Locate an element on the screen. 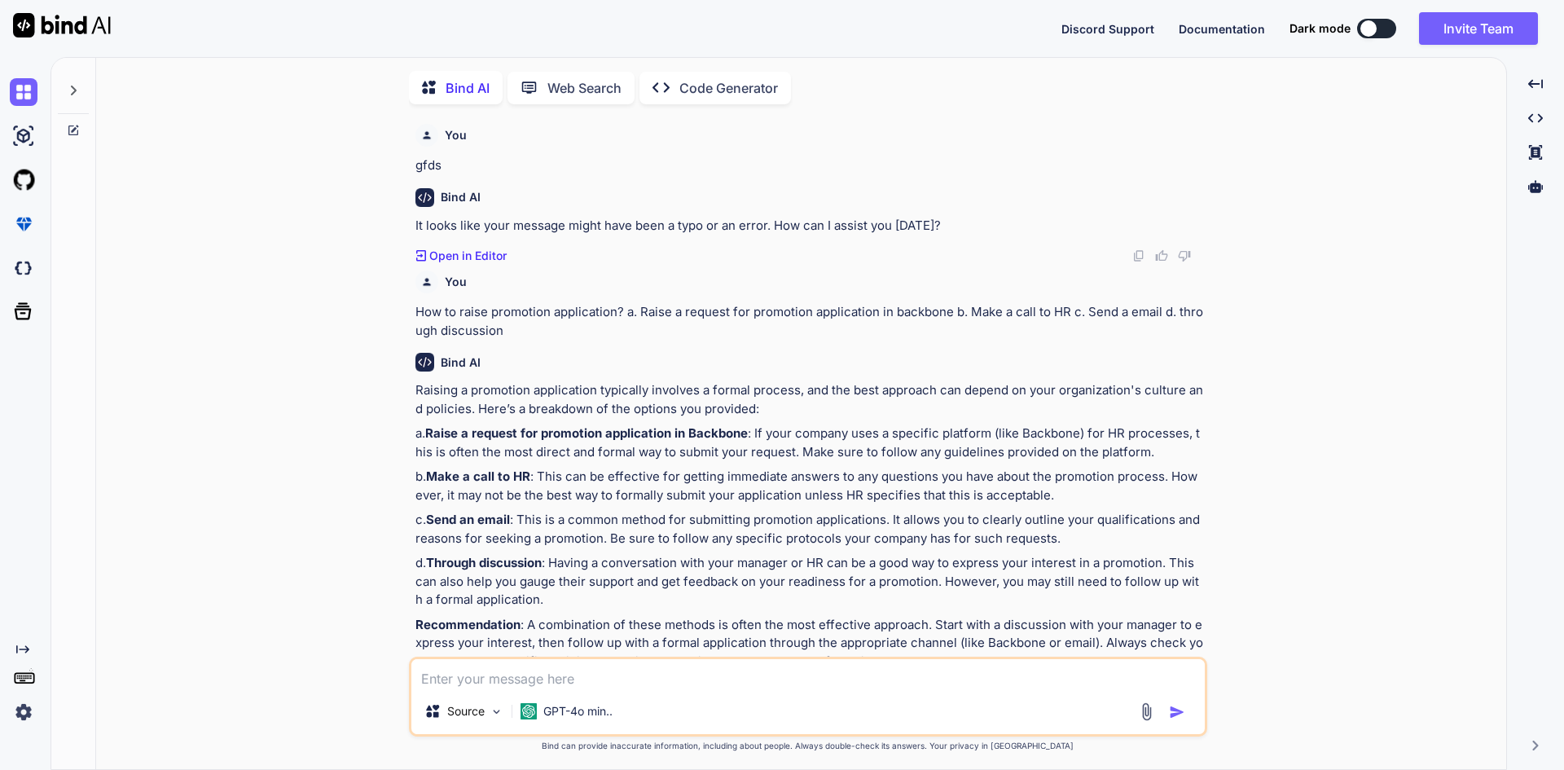  strong: Raise a request for promotion application in Backbone is located at coordinates (586, 432).